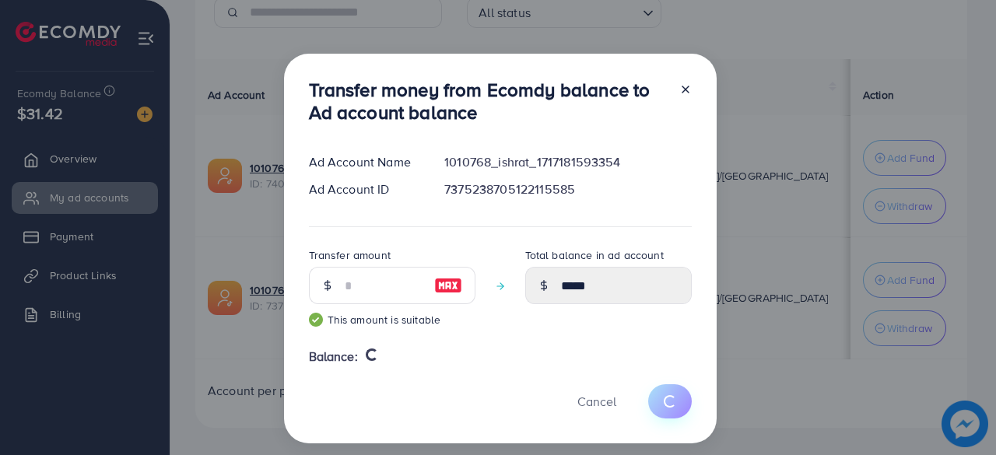 The height and width of the screenshot is (455, 996). Describe the element at coordinates (364, 162) in the screenshot. I see `div: Ad Account Name` at that location.